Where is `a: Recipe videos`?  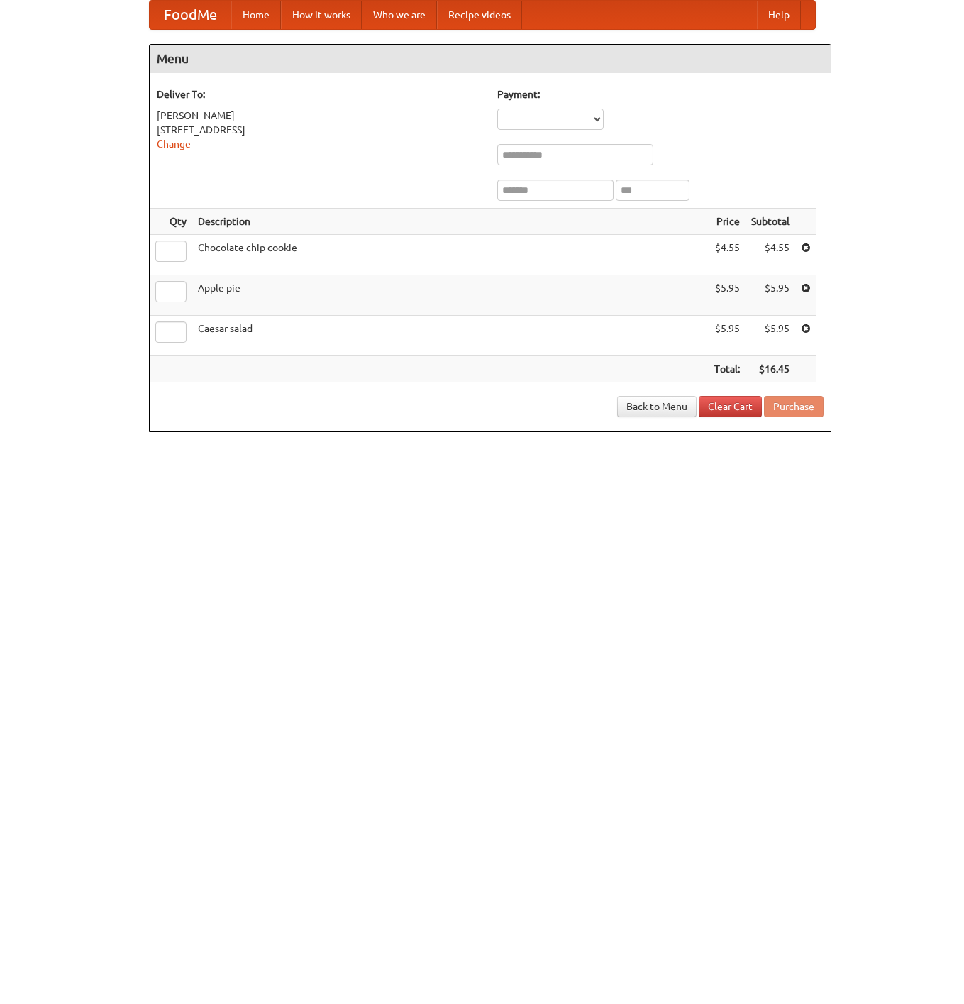 a: Recipe videos is located at coordinates (480, 15).